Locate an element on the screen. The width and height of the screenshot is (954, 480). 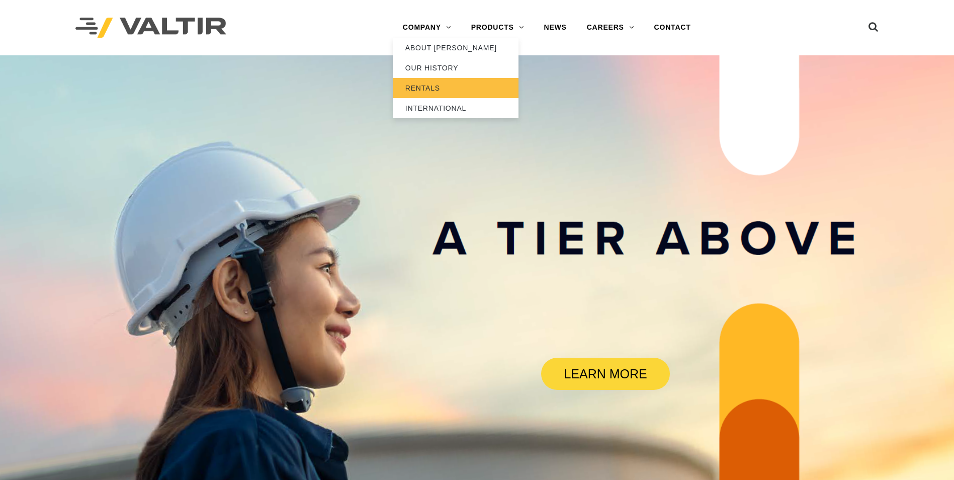
a: NEWS is located at coordinates (555, 28).